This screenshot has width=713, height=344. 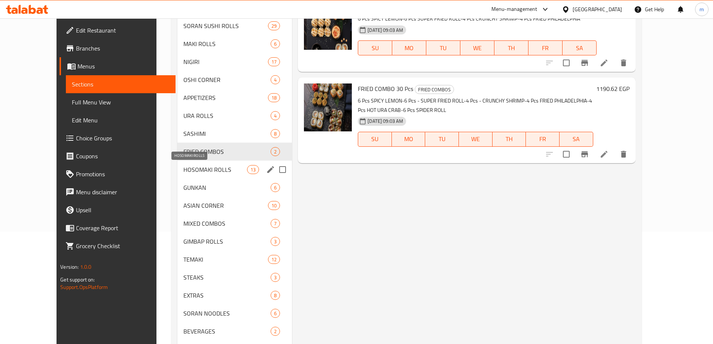 I want to click on span: SU, so click(x=375, y=139).